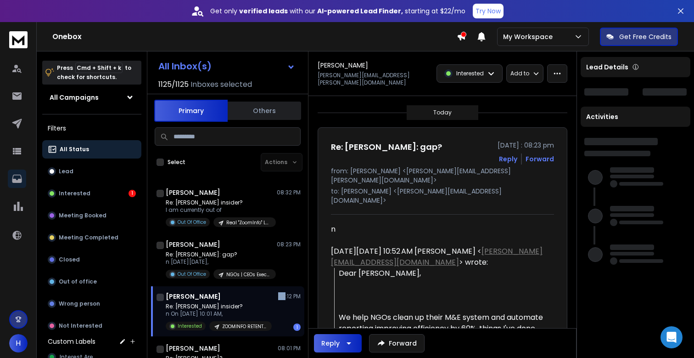  I want to click on button: Meeting Booked, so click(92, 215).